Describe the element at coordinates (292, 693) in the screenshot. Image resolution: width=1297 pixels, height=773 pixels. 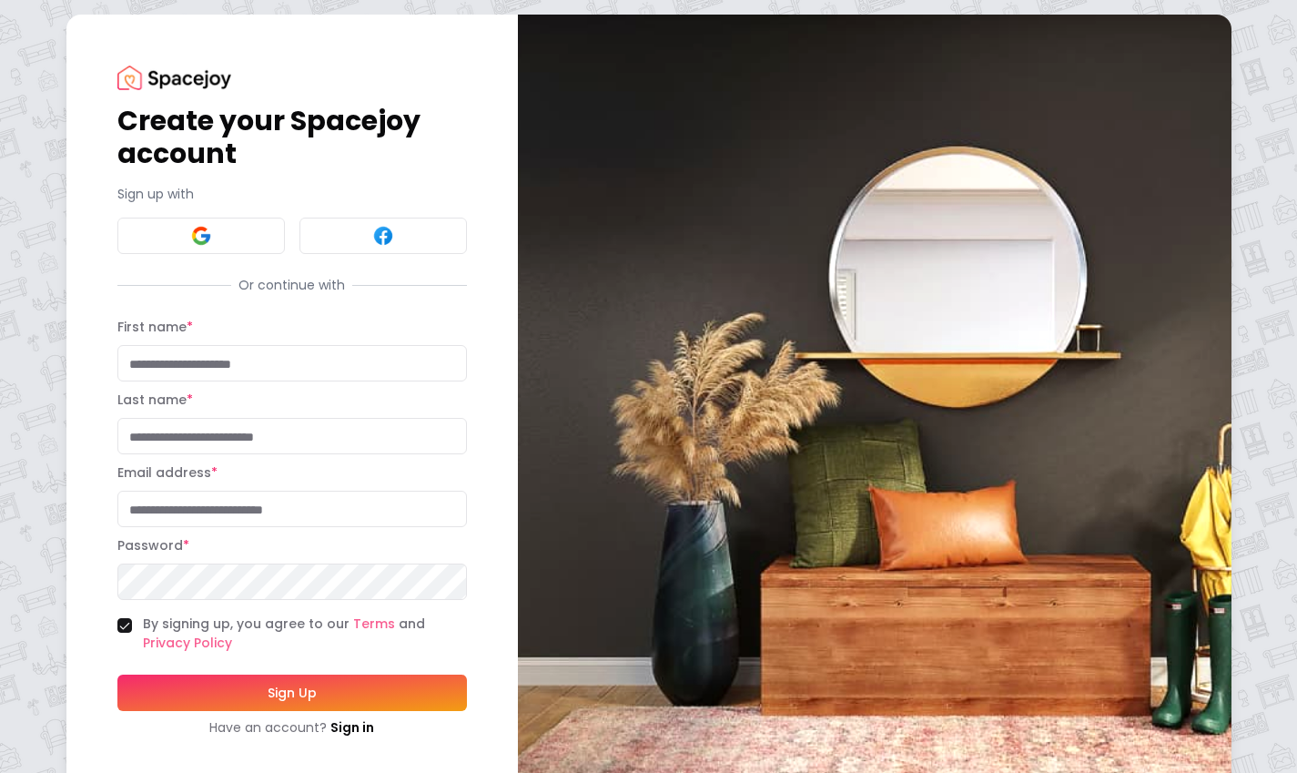
I see `button: Sign Up` at that location.